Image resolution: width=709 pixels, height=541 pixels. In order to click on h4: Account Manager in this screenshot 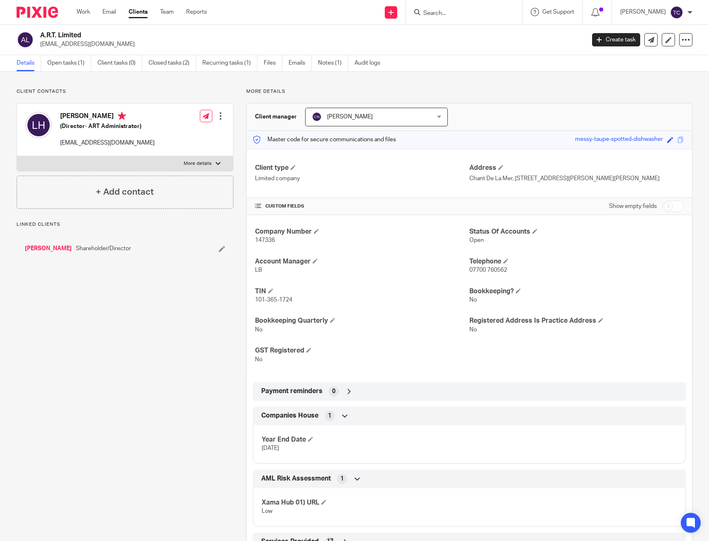, I will do `click(362, 262)`.